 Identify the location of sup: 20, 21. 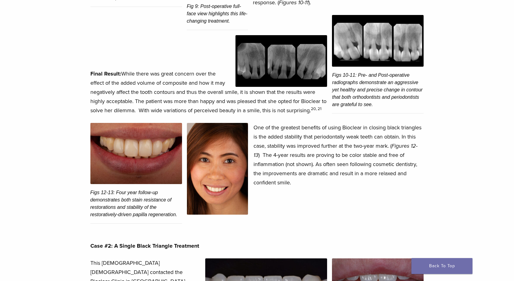
(316, 109).